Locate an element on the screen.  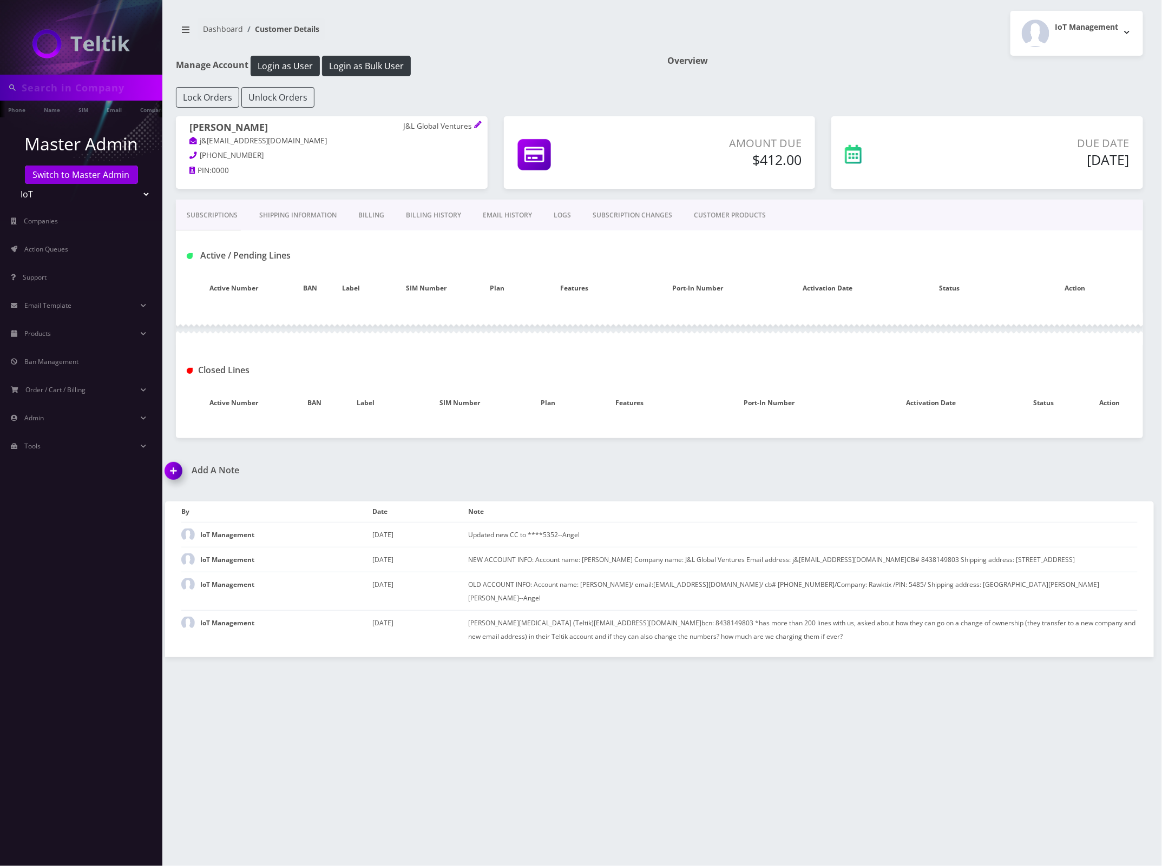
a: Company is located at coordinates (153, 109).